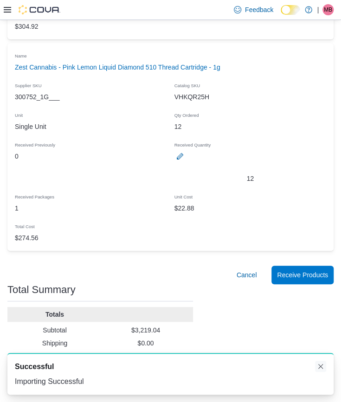 Image resolution: width=341 pixels, height=402 pixels. What do you see at coordinates (91, 195) in the screenshot?
I see `div: Received Packages` at bounding box center [91, 195].